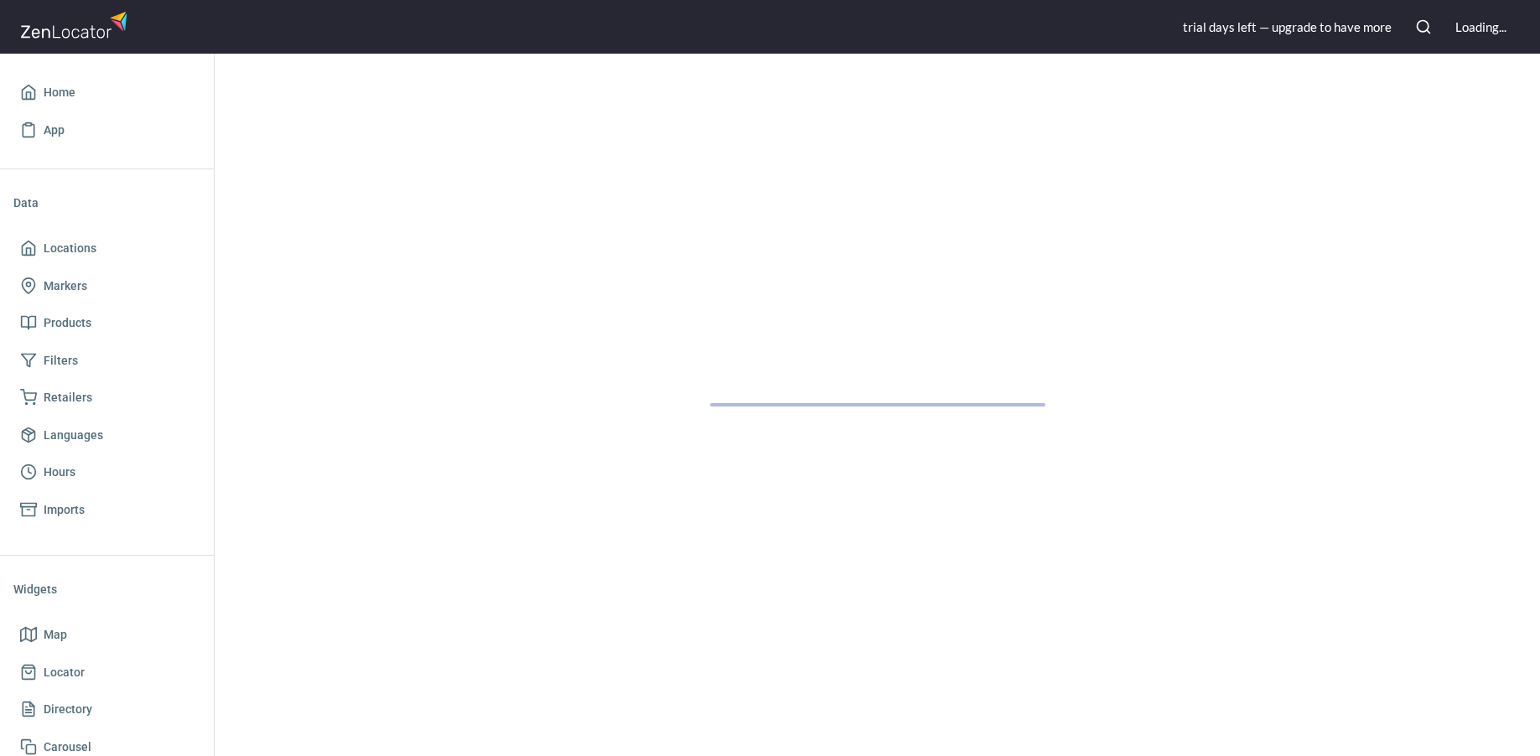  Describe the element at coordinates (106, 709) in the screenshot. I see `a: Directory` at that location.